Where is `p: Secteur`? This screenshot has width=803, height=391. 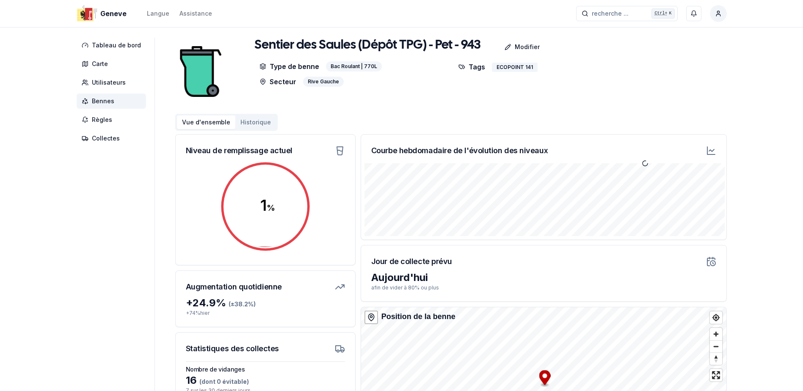
p: Secteur is located at coordinates (278, 82).